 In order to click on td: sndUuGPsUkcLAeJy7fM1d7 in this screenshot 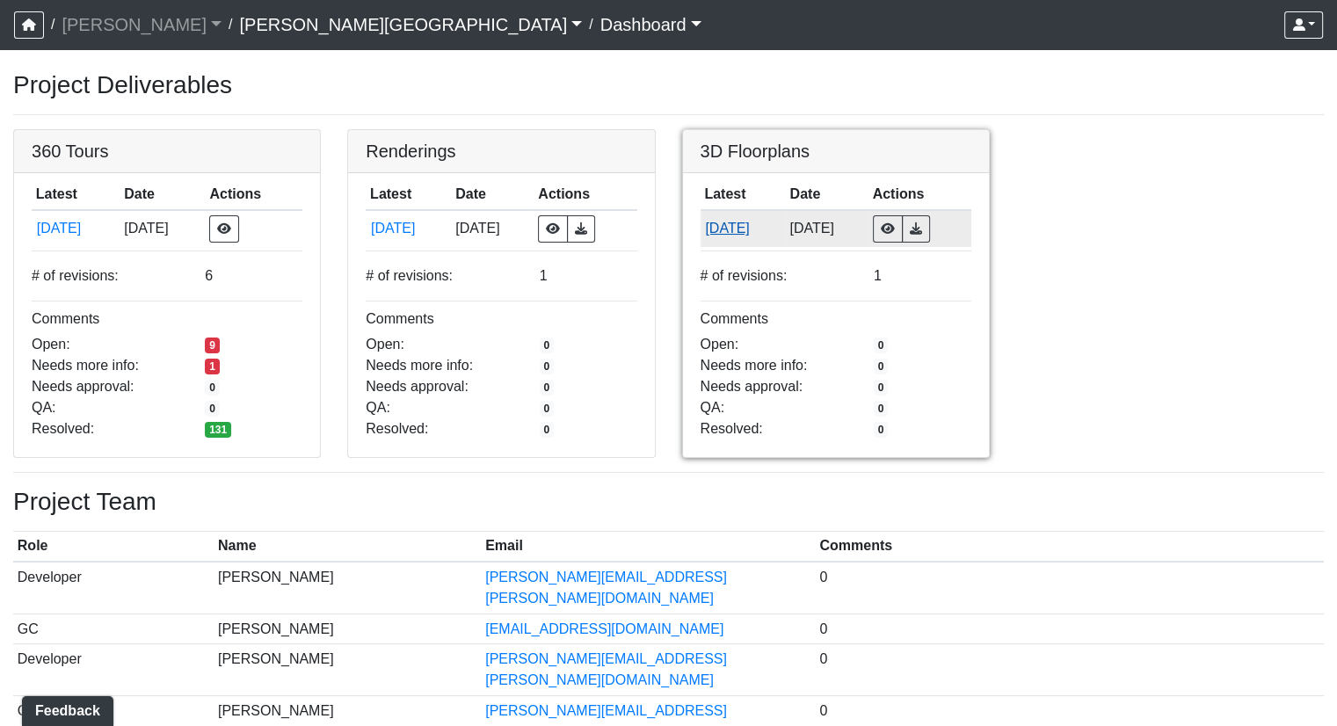, I will do `click(76, 229)`.